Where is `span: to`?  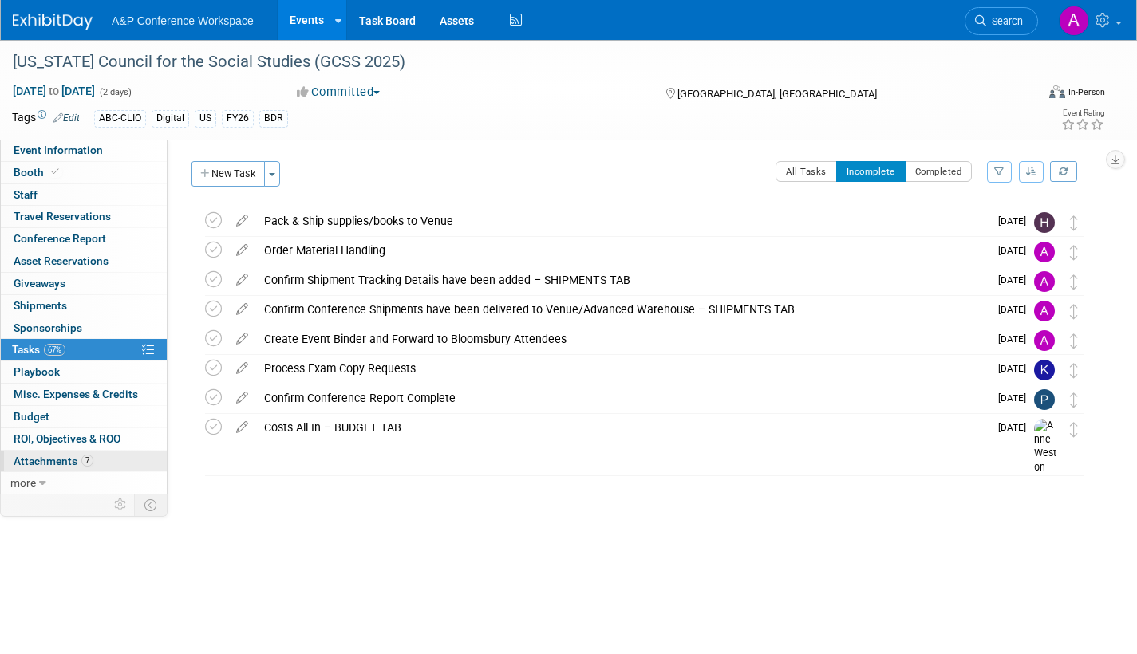 span: to is located at coordinates (53, 91).